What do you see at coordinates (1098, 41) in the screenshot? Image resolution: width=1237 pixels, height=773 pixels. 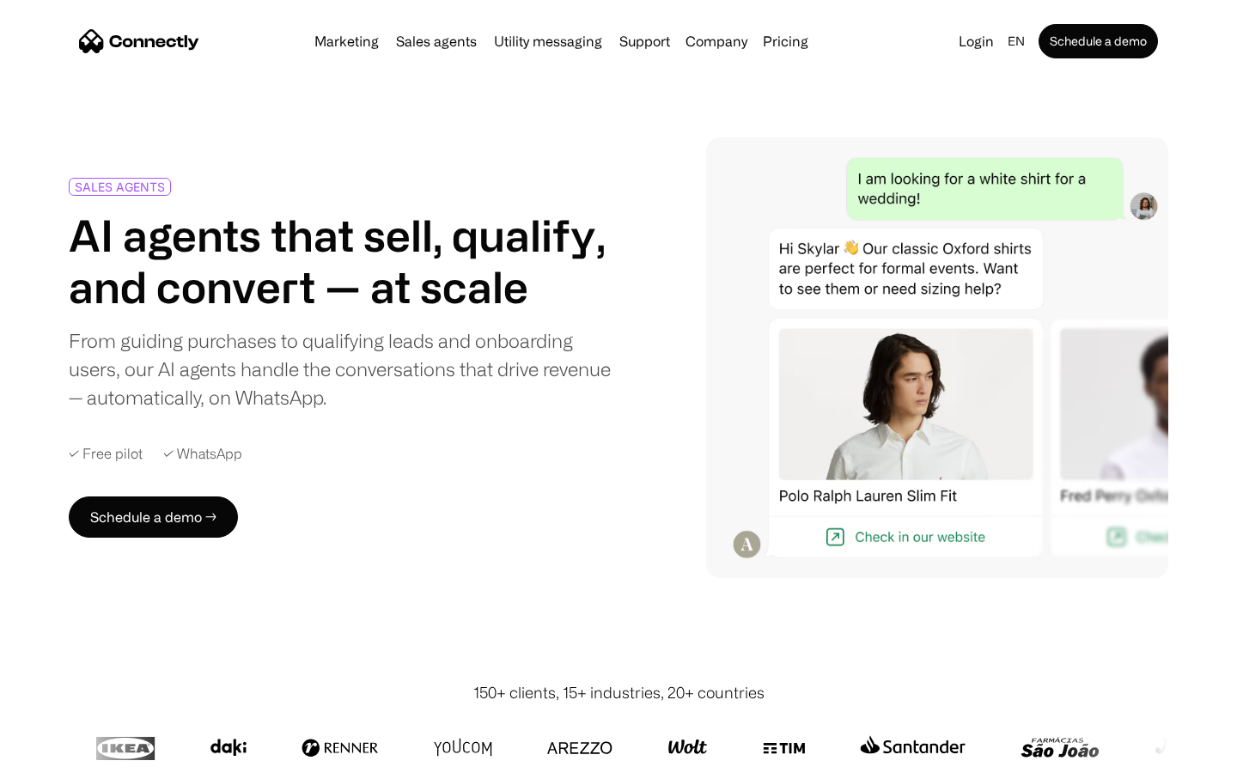 I see `a: Schedule a demo` at bounding box center [1098, 41].